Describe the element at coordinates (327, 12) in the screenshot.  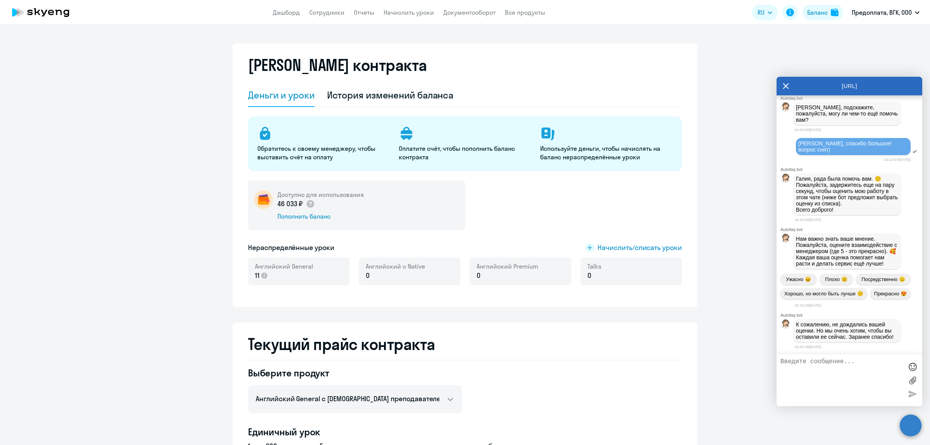
I see `a: Сотрудники` at that location.